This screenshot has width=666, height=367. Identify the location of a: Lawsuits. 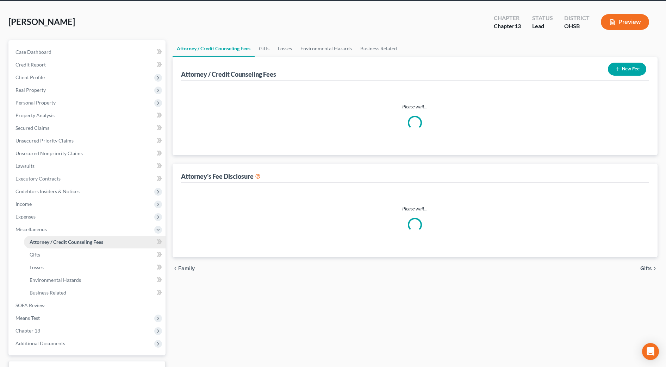
(88, 166).